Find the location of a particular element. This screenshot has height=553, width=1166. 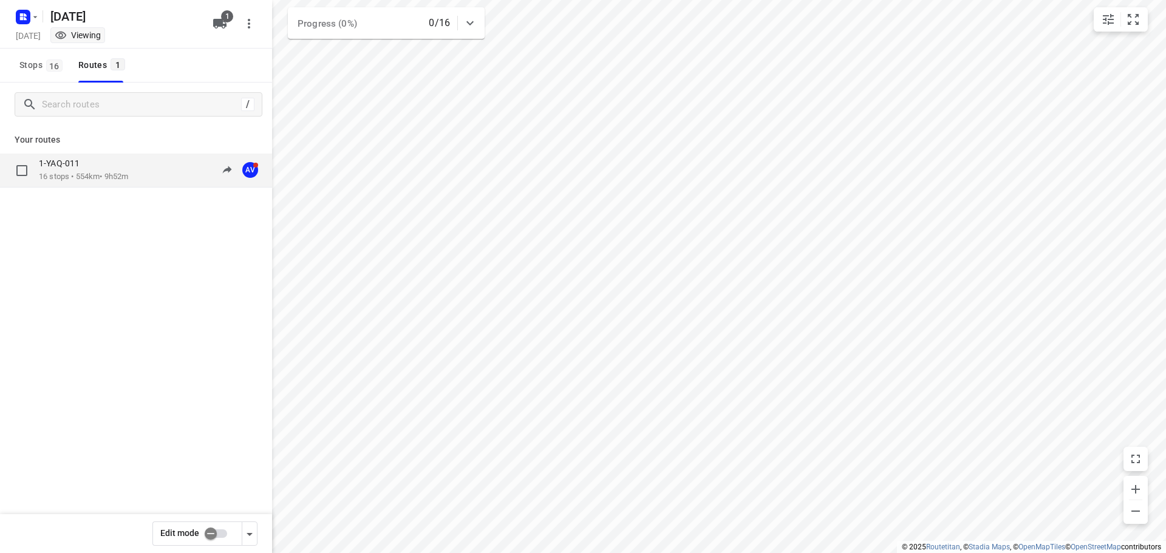

span: Select is located at coordinates (22, 171).